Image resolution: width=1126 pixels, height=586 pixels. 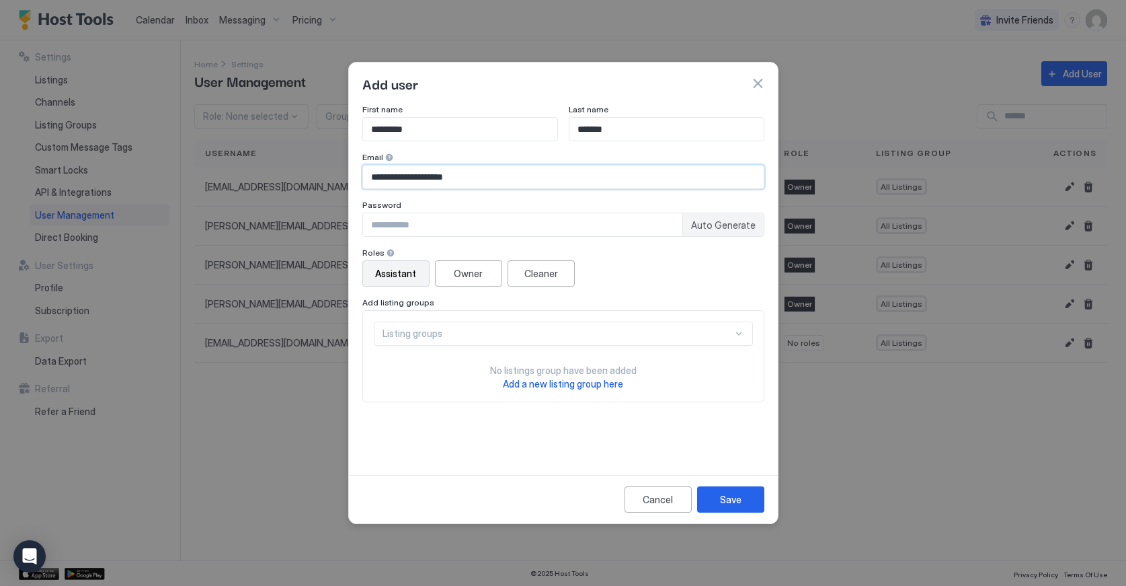 I want to click on button: Assistant, so click(x=396, y=273).